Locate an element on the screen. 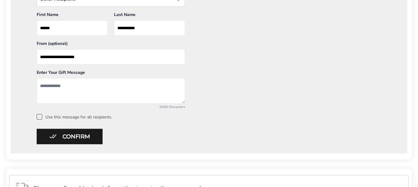  input: From is located at coordinates (111, 57).